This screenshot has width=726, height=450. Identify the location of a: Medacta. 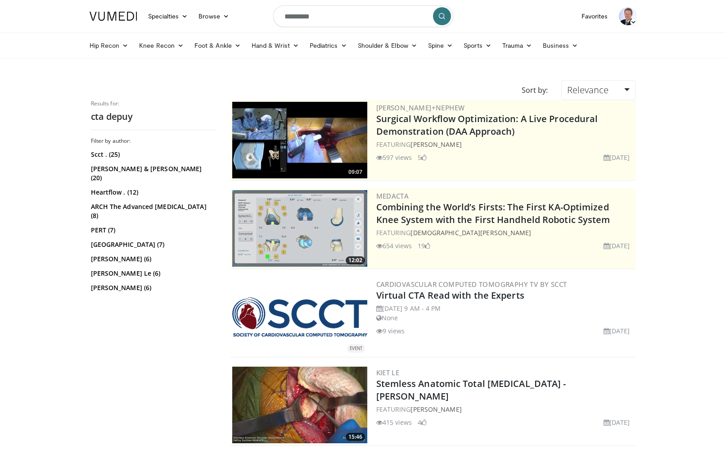
(393, 196).